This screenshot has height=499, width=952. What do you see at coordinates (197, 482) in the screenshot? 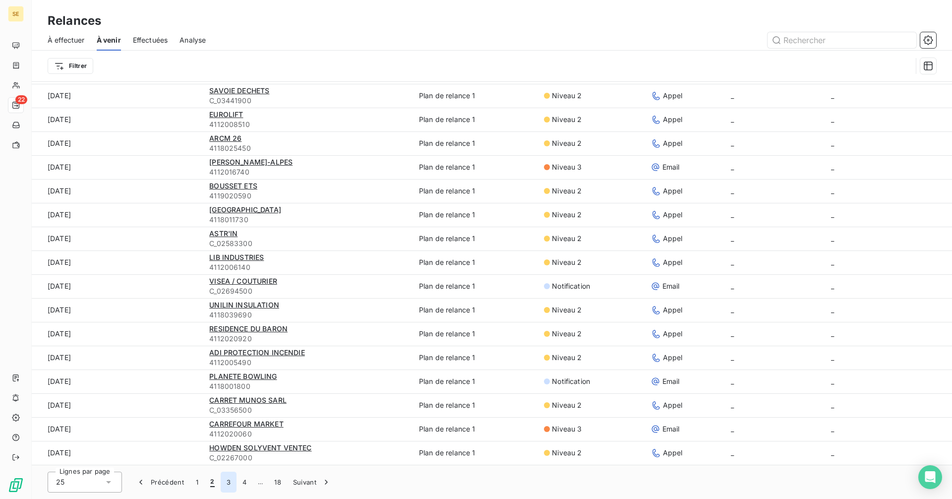
I see `button: 1` at bounding box center [197, 482].